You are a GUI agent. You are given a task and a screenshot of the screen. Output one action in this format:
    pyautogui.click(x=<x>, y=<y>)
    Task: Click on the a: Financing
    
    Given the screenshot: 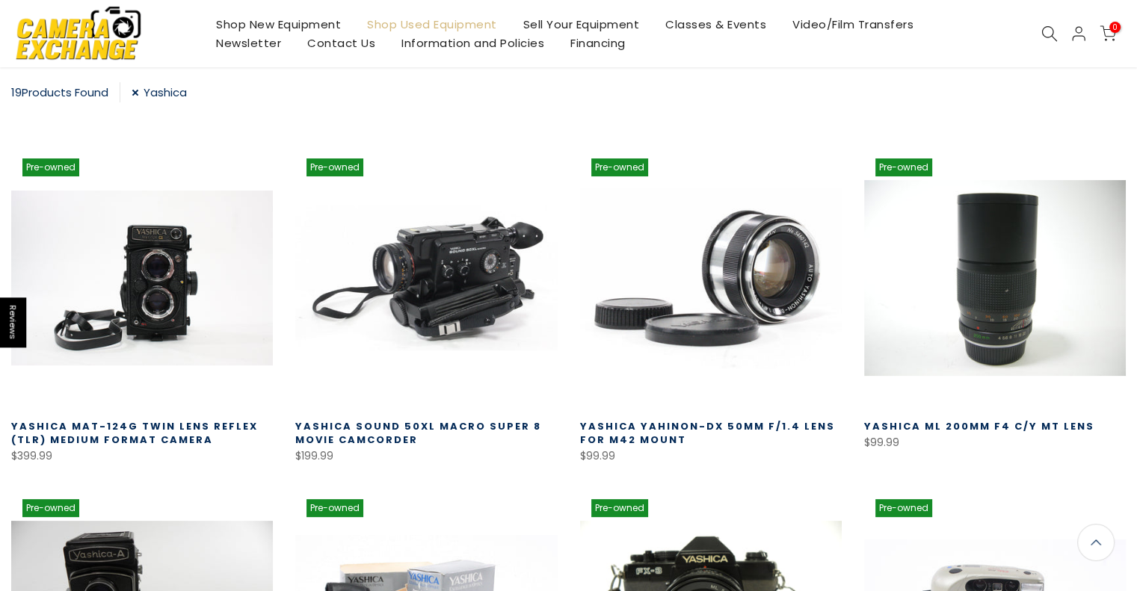 What is the action you would take?
    pyautogui.click(x=598, y=43)
    